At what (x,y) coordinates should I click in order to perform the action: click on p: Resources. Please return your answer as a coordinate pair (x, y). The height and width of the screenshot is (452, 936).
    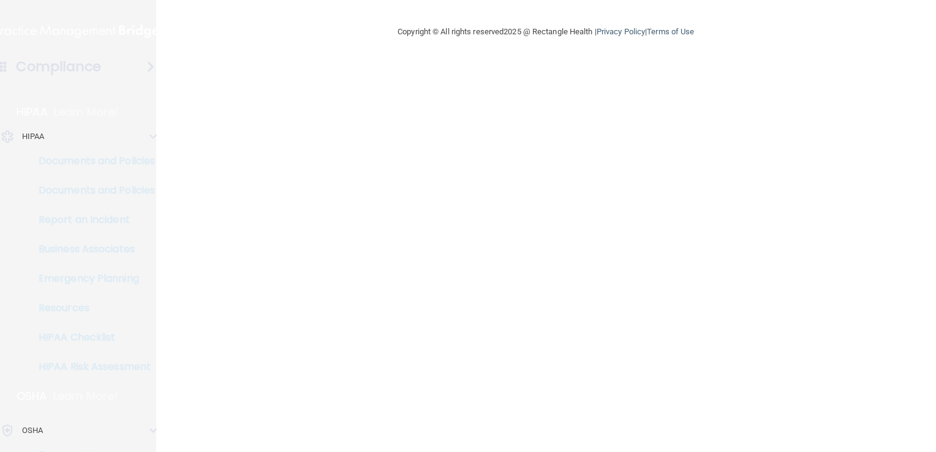
    Looking at the image, I should click on (91, 308).